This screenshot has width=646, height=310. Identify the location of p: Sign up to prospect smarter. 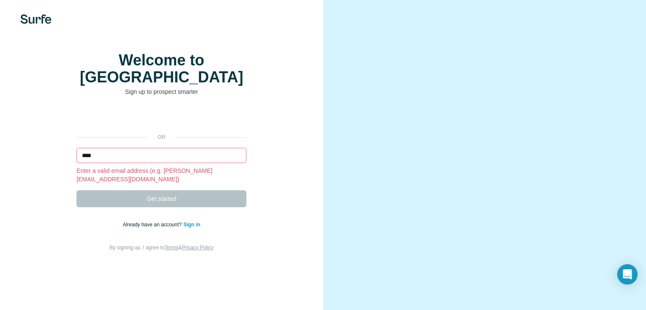
(161, 92).